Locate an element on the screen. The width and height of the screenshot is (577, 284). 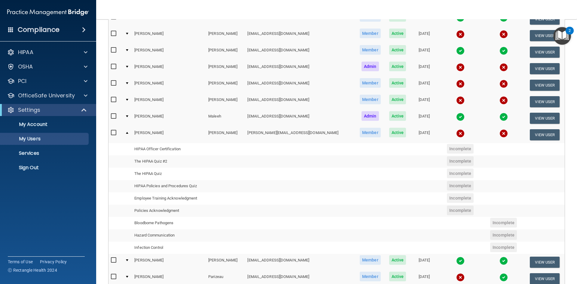
td: The HIPAA Quiz is located at coordinates (188, 174).